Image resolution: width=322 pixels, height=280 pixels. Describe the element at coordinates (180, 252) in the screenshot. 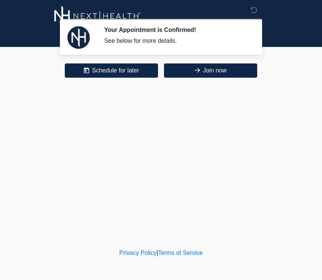

I see `a: Terms of Service` at that location.